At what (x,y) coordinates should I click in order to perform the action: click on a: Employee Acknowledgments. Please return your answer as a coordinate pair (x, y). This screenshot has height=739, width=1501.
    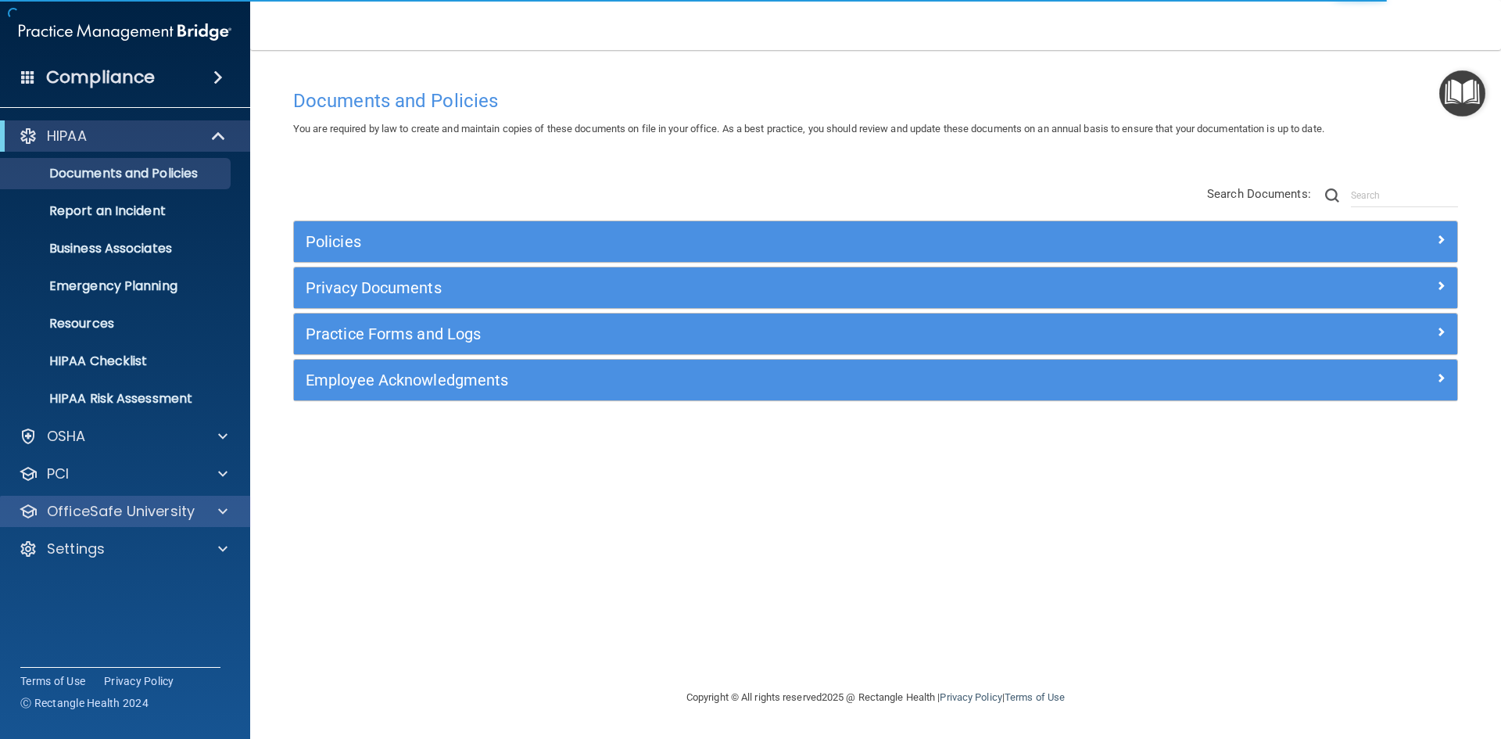
    Looking at the image, I should click on (875, 380).